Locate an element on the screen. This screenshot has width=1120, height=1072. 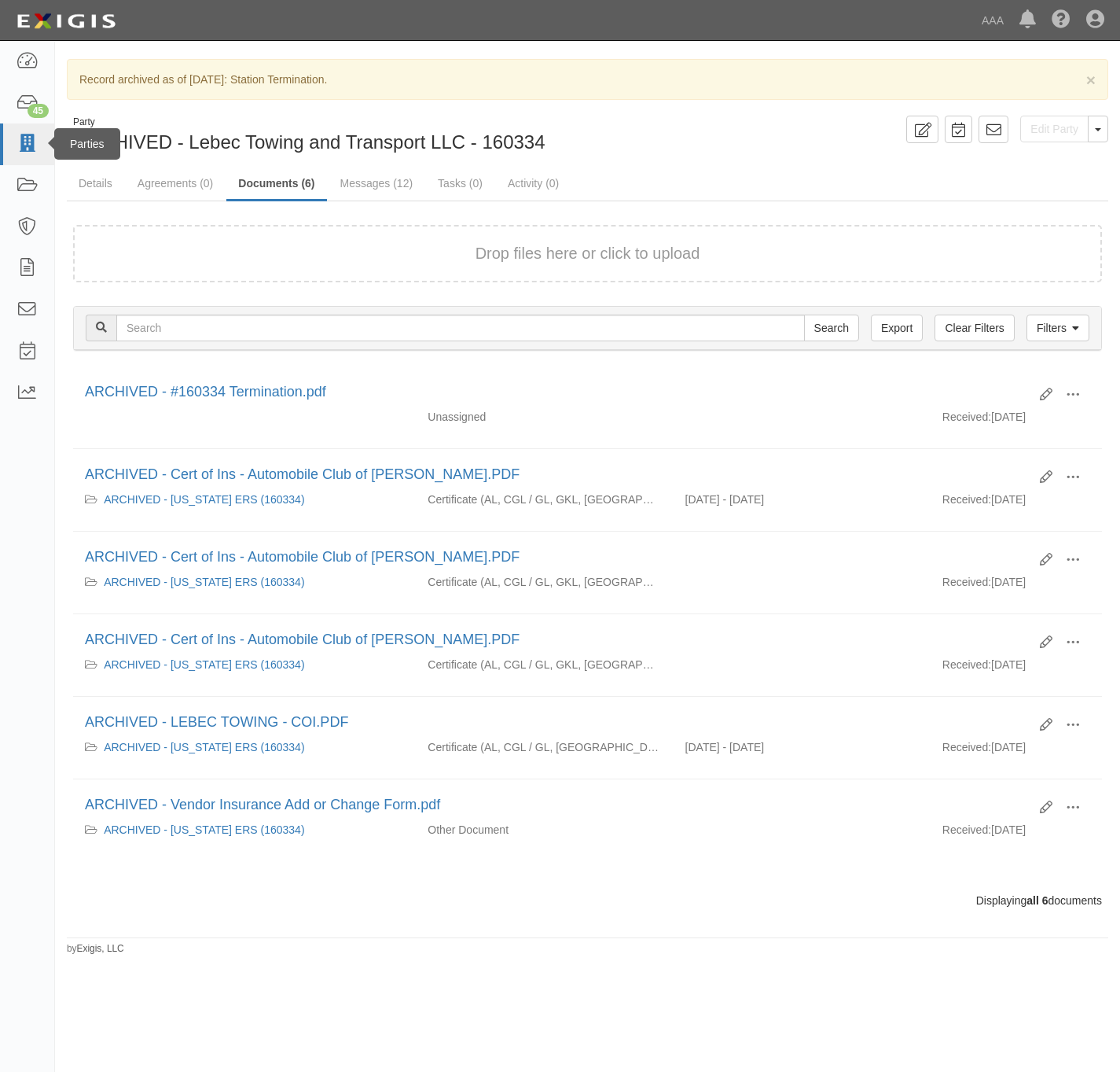
div: Effective 03/25/2023 - Expiration 03/25/2024 is located at coordinates (802, 747).